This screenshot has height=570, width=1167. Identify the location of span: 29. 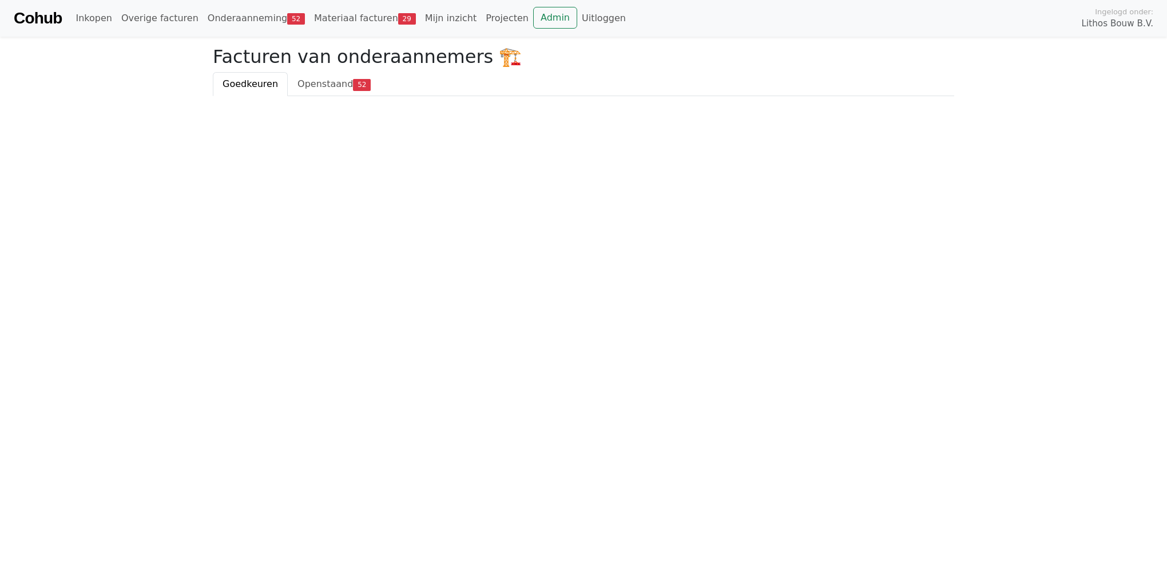
(407, 19).